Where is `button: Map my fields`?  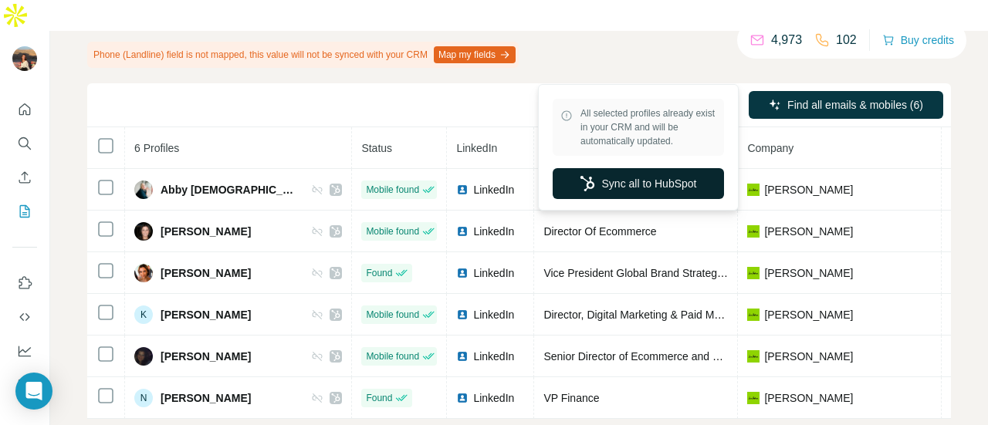 button: Map my fields is located at coordinates (475, 55).